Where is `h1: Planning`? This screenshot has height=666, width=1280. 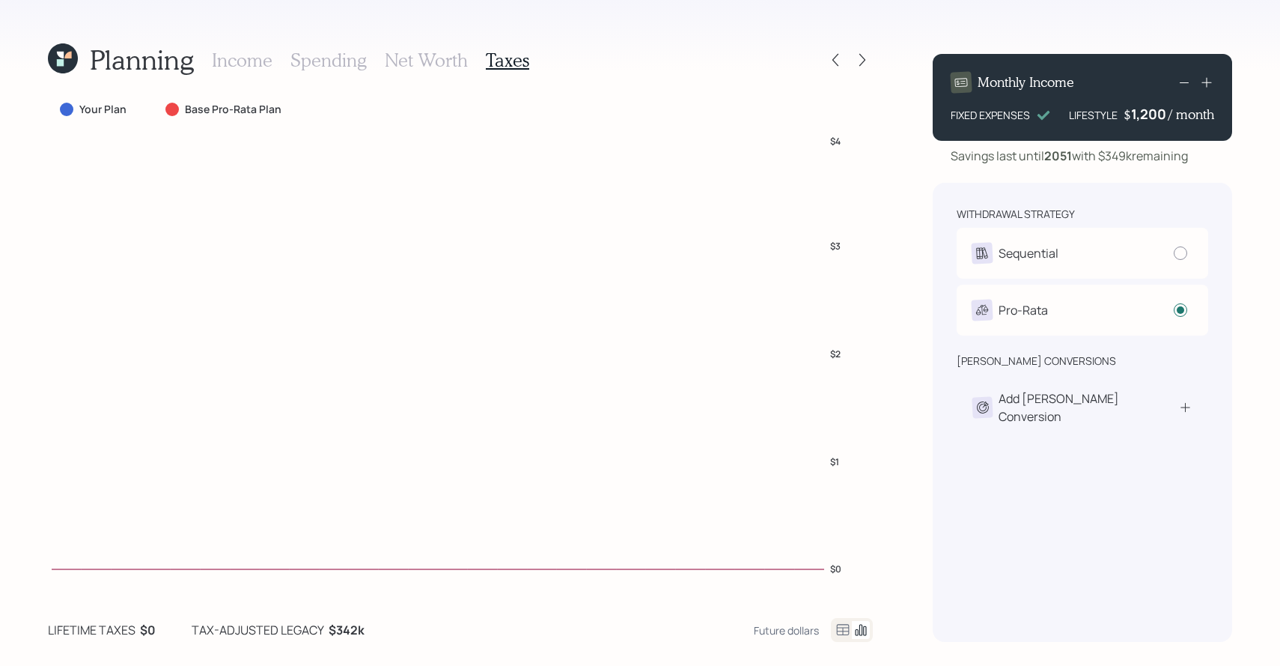 h1: Planning is located at coordinates (141, 59).